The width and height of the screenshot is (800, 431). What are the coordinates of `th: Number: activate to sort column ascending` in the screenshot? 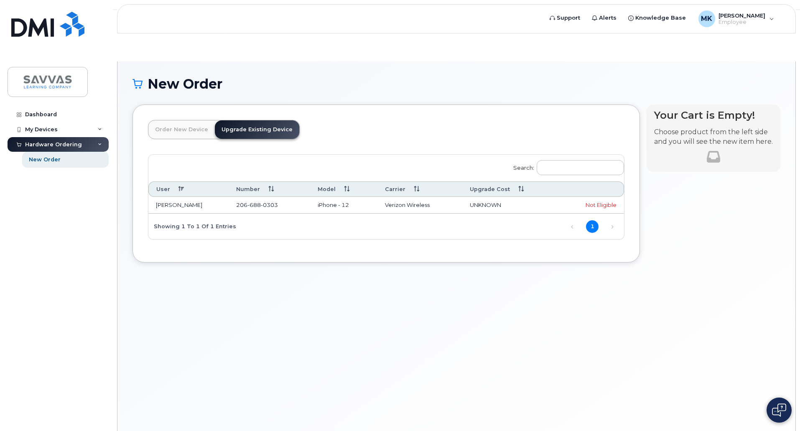 It's located at (270, 189).